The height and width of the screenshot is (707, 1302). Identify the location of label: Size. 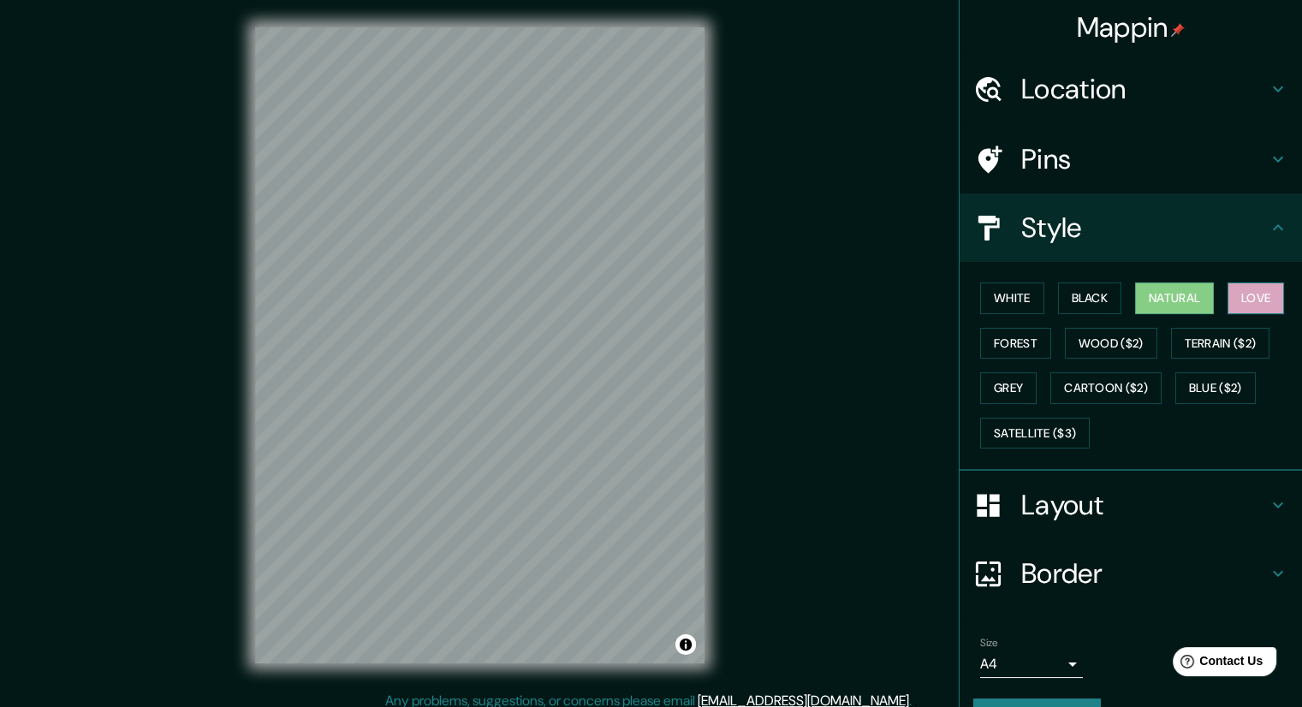
(989, 643).